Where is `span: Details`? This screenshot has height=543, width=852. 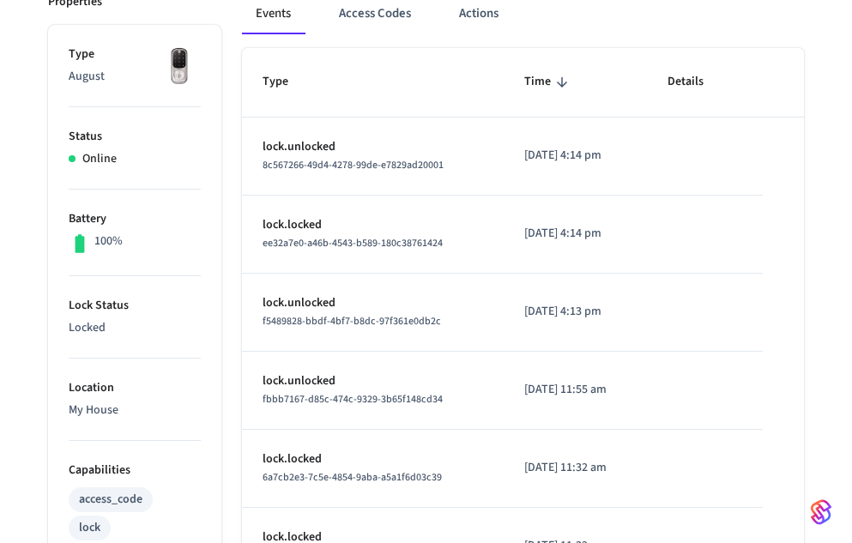
span: Details is located at coordinates (696, 81).